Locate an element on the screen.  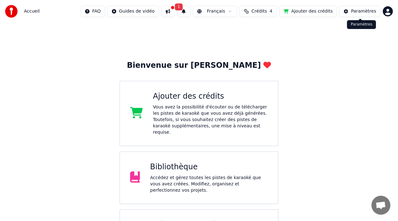
button: Guides de vidéo is located at coordinates (133, 11).